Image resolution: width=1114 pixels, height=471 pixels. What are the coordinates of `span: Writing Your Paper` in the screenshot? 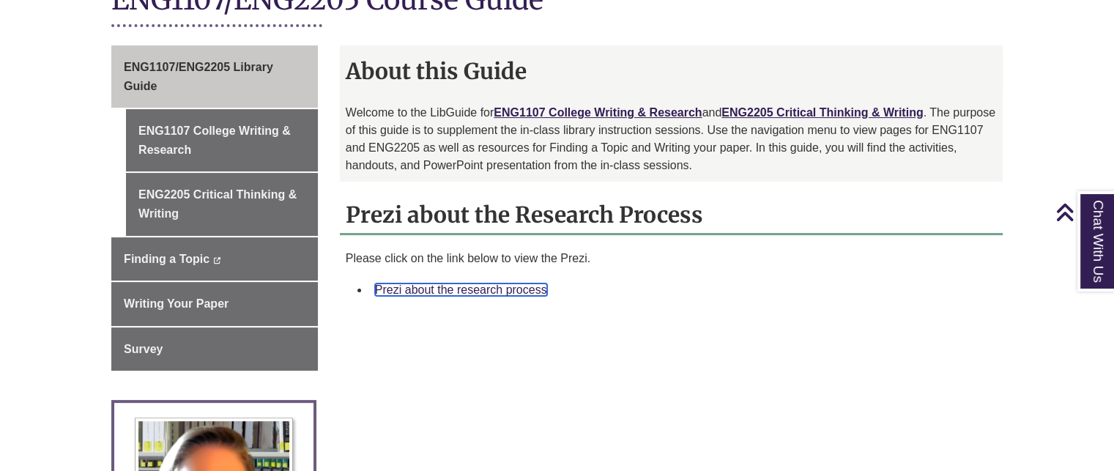 It's located at (176, 303).